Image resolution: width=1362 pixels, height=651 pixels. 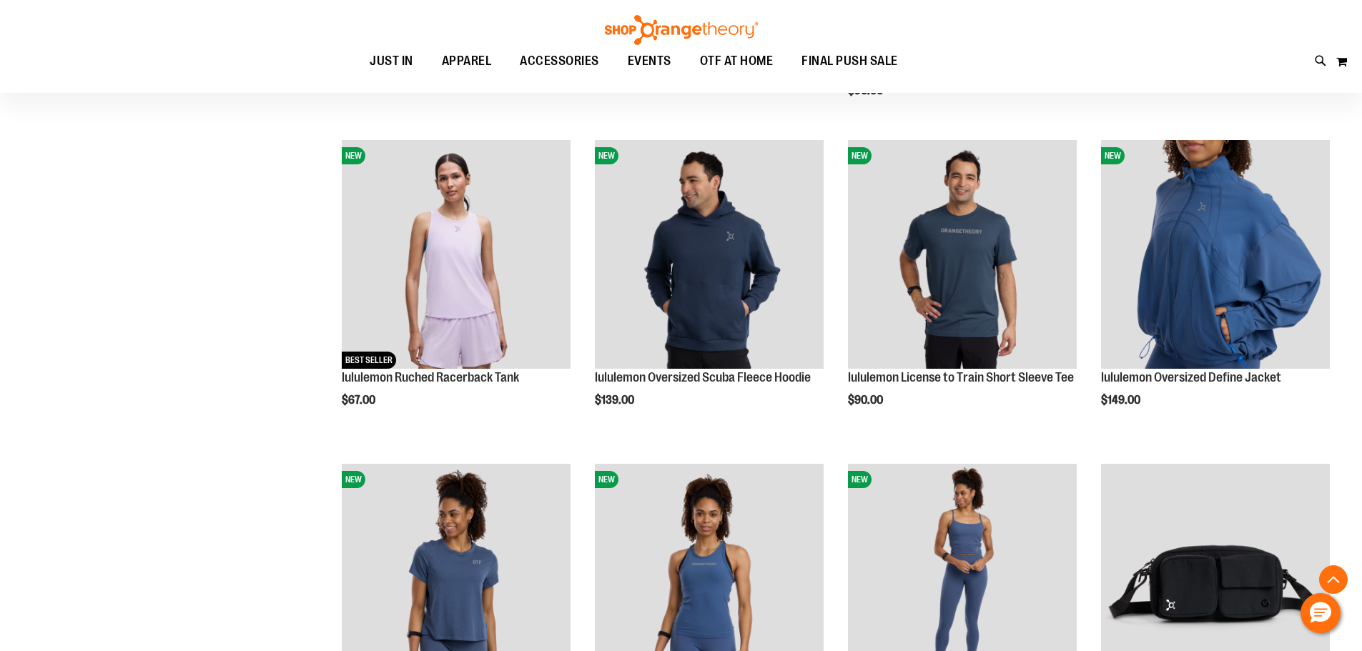 I want to click on span: BEST SELLER, so click(x=369, y=360).